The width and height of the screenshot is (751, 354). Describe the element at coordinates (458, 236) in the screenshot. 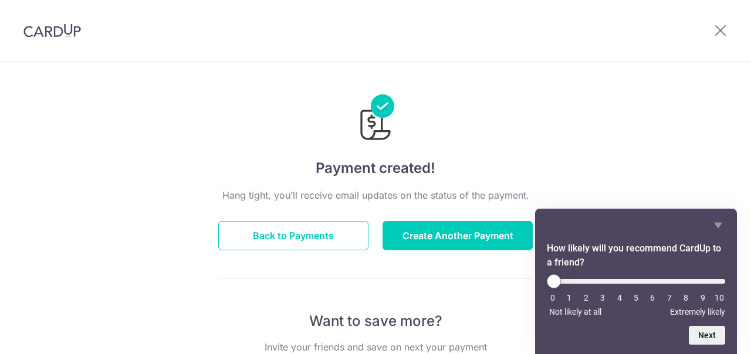

I see `button: Create Another Payment` at that location.